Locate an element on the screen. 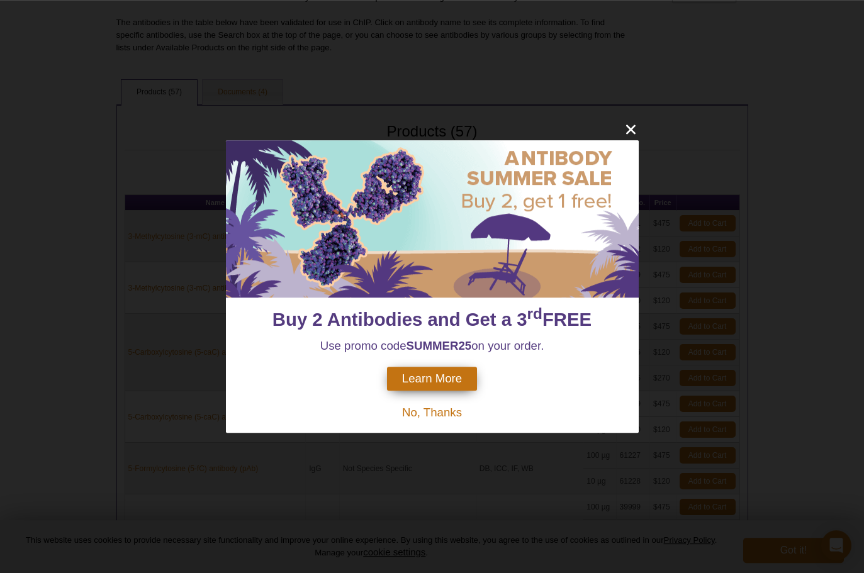  span: Buy 2 Antibodies and Get a 3 FREE is located at coordinates (432, 319).